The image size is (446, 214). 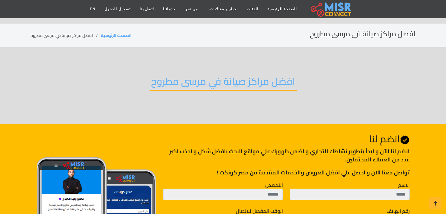 I want to click on a: اخبار و مقالات, so click(x=222, y=9).